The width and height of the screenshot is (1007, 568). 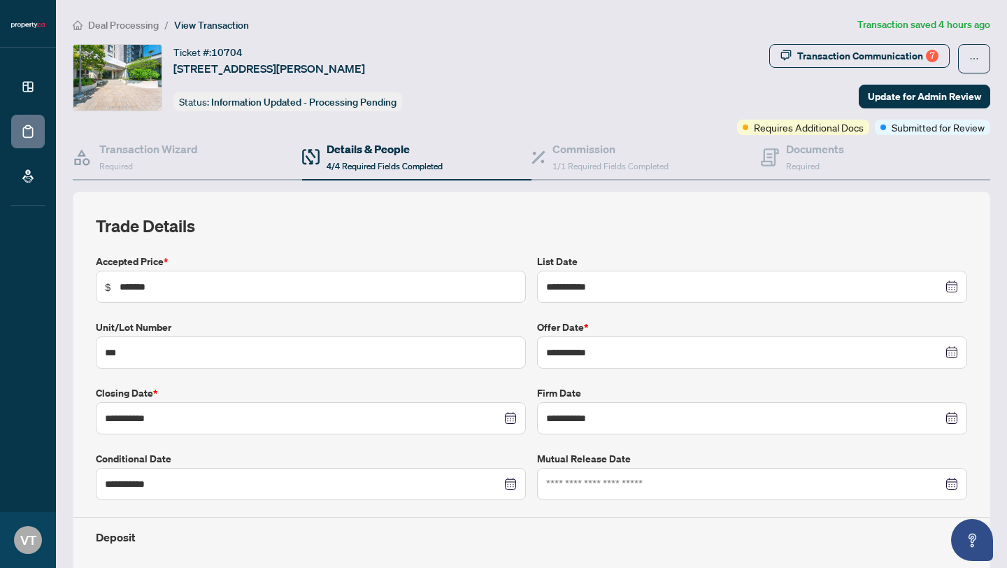 What do you see at coordinates (385, 166) in the screenshot?
I see `span: 4/4 Required Fields Completed` at bounding box center [385, 166].